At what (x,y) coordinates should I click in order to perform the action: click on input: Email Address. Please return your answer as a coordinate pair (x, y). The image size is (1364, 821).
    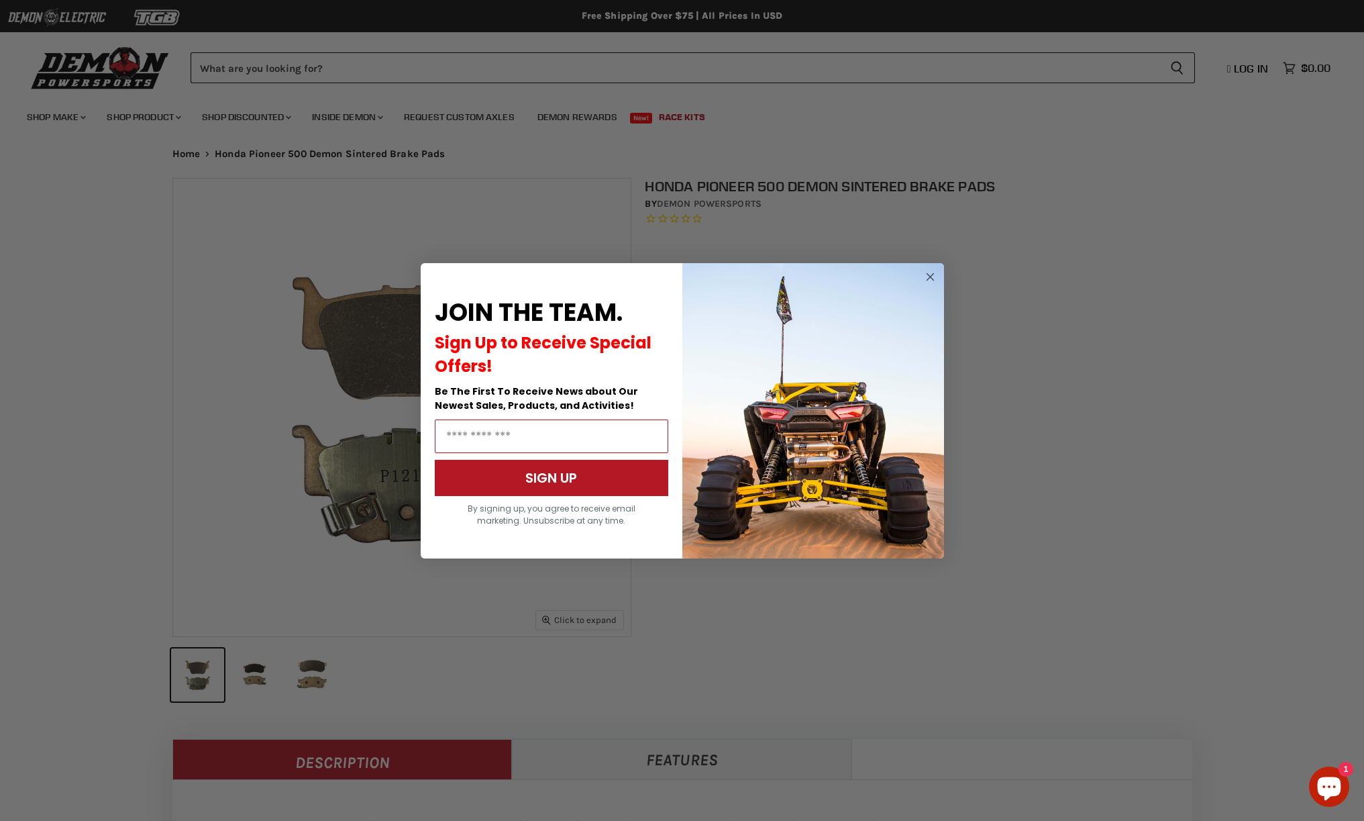
    Looking at the image, I should click on (552, 436).